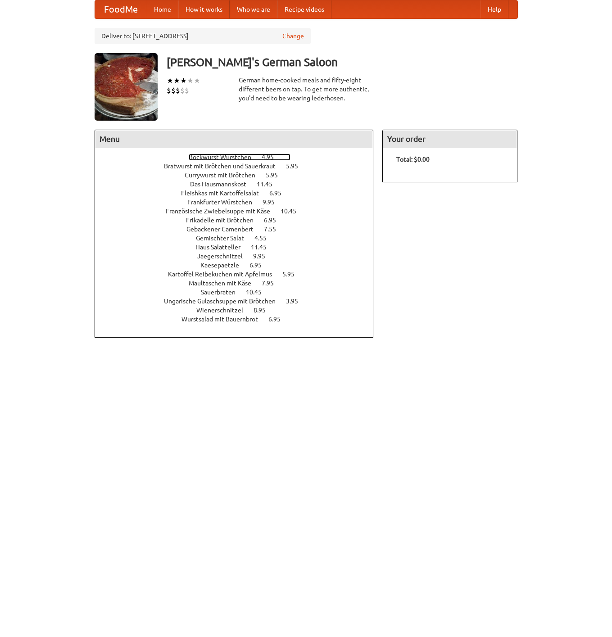 Image resolution: width=612 pixels, height=637 pixels. I want to click on span: Jaegerschnitzel, so click(224, 256).